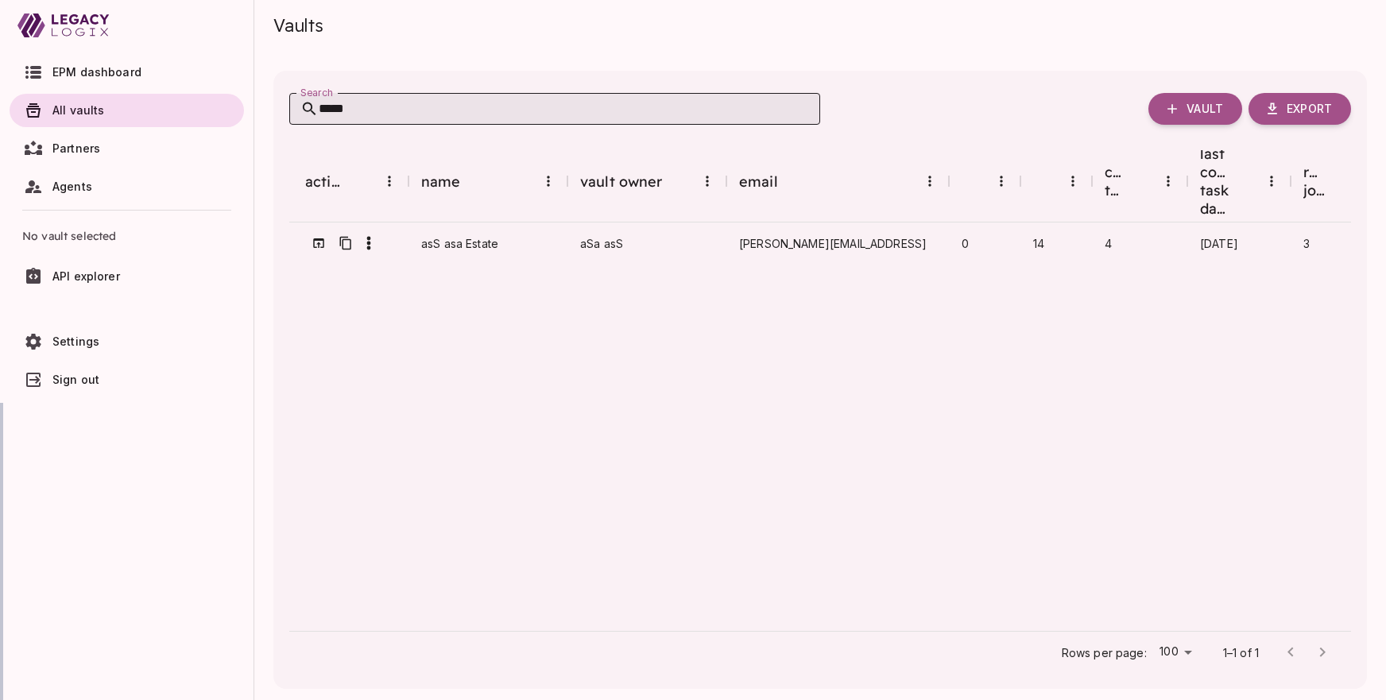 The image size is (1386, 700). Describe the element at coordinates (317, 92) in the screenshot. I see `label: Search` at that location.